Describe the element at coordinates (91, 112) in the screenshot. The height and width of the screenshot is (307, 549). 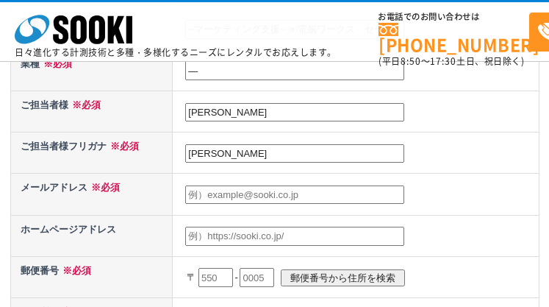
I see `th: ご担当者様` at that location.